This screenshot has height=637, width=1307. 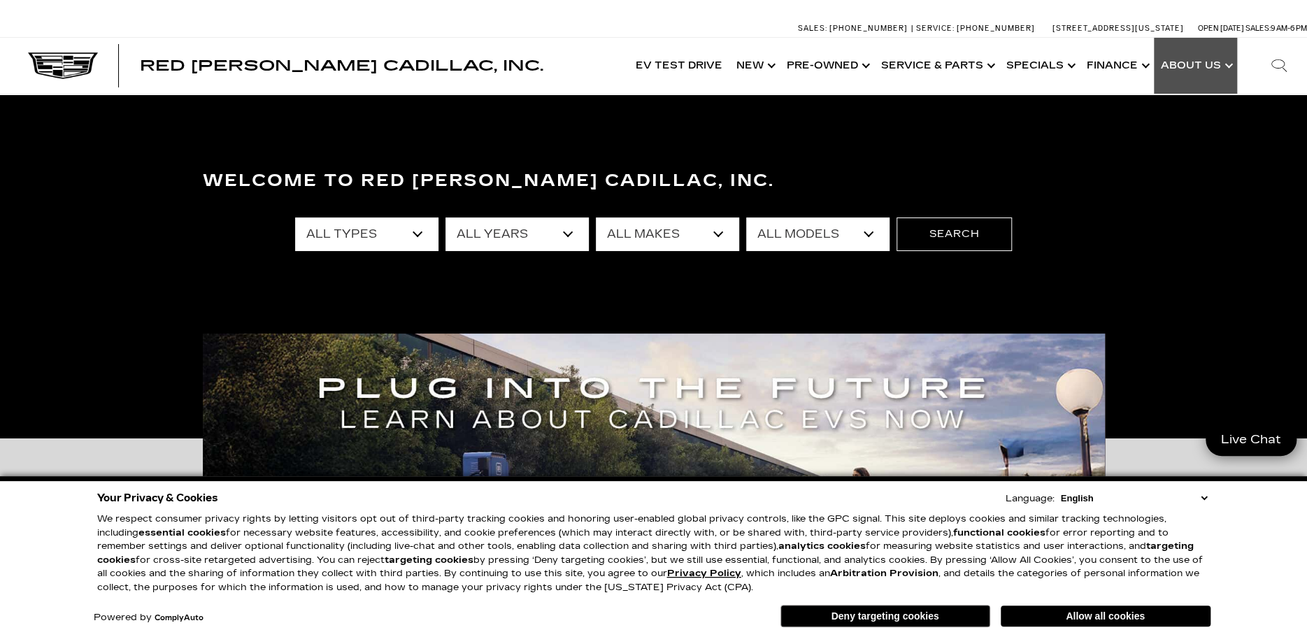 What do you see at coordinates (667, 234) in the screenshot?
I see `select: Filter by make` at bounding box center [667, 234].